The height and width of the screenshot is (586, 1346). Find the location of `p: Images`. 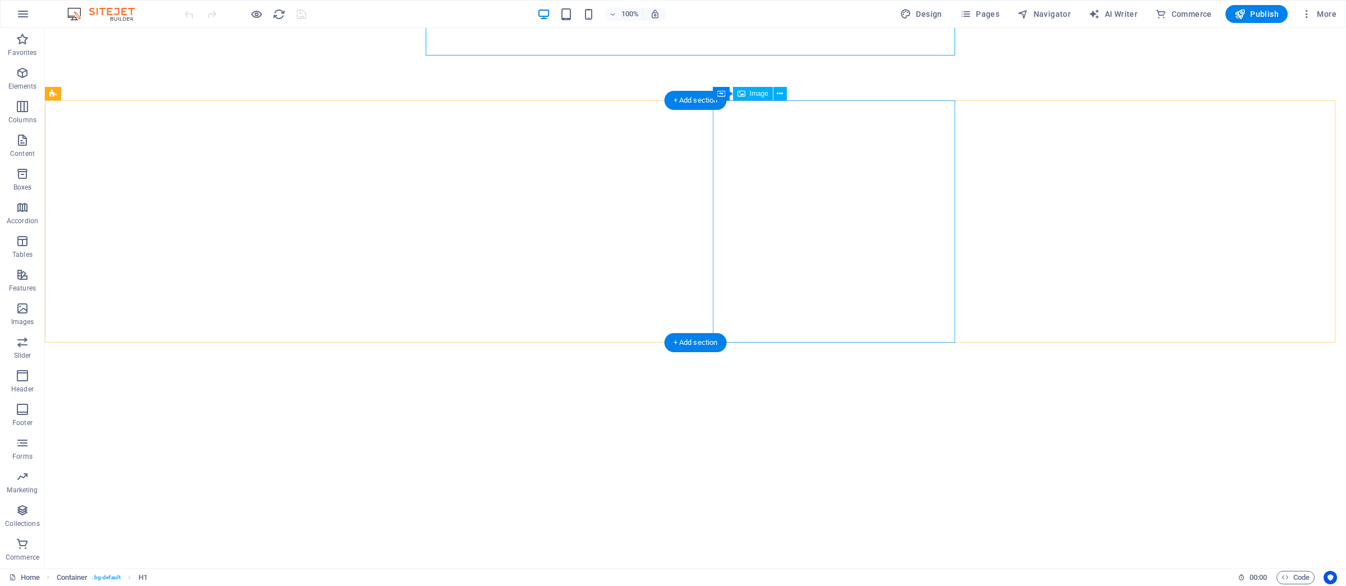

p: Images is located at coordinates (22, 322).